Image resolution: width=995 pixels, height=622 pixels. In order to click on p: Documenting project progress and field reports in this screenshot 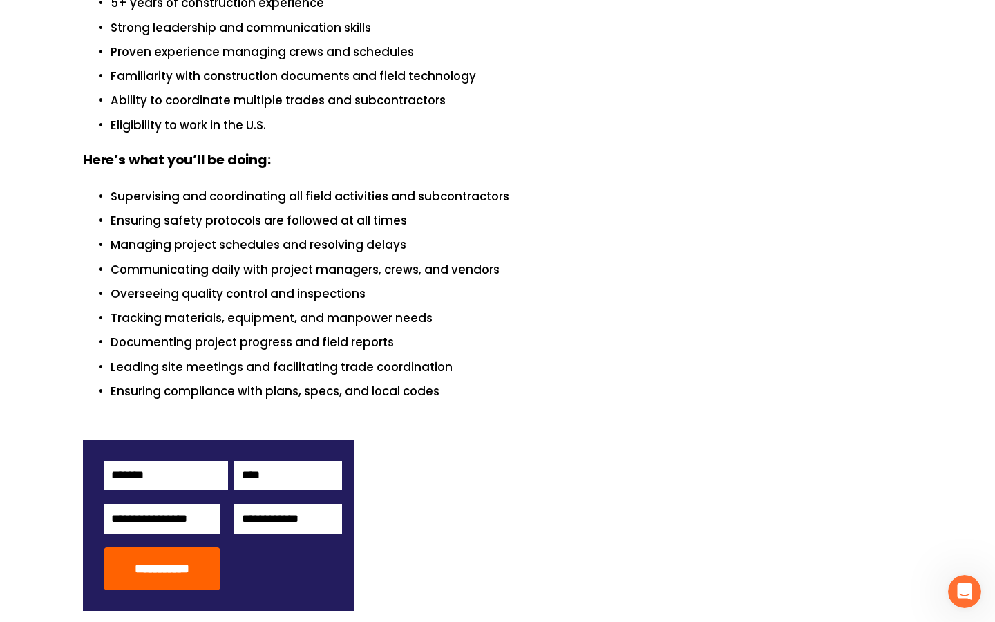, I will do `click(511, 342)`.